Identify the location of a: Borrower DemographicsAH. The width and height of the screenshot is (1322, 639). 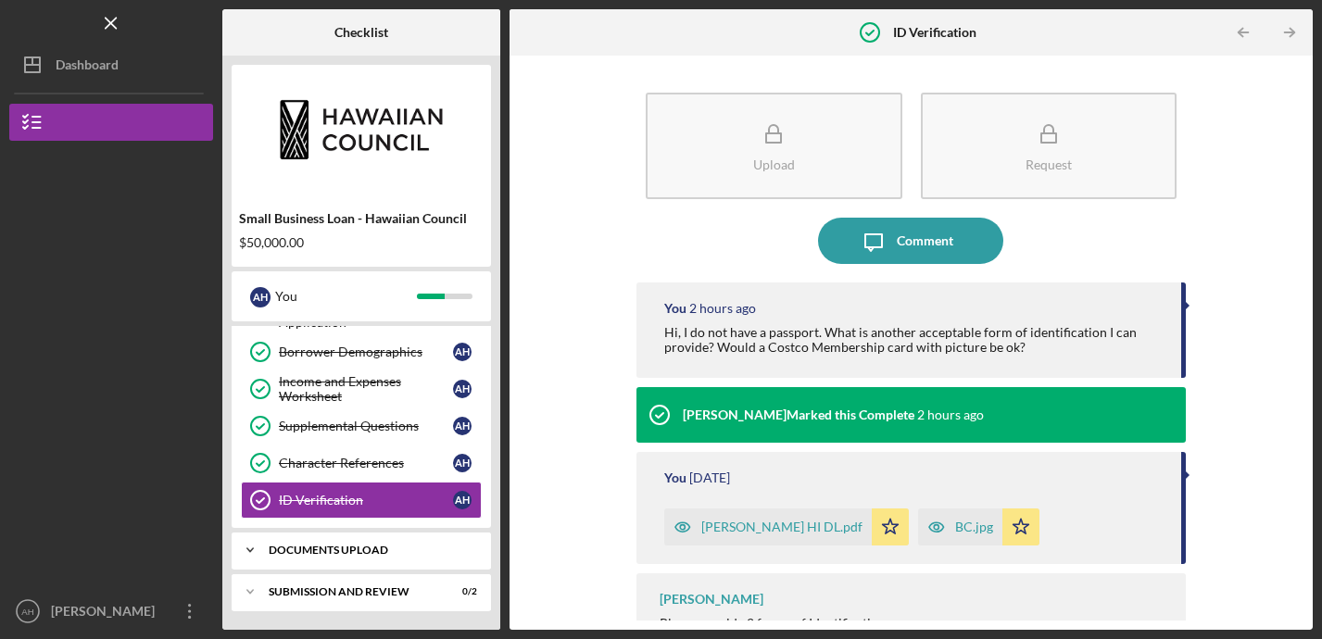
(361, 352).